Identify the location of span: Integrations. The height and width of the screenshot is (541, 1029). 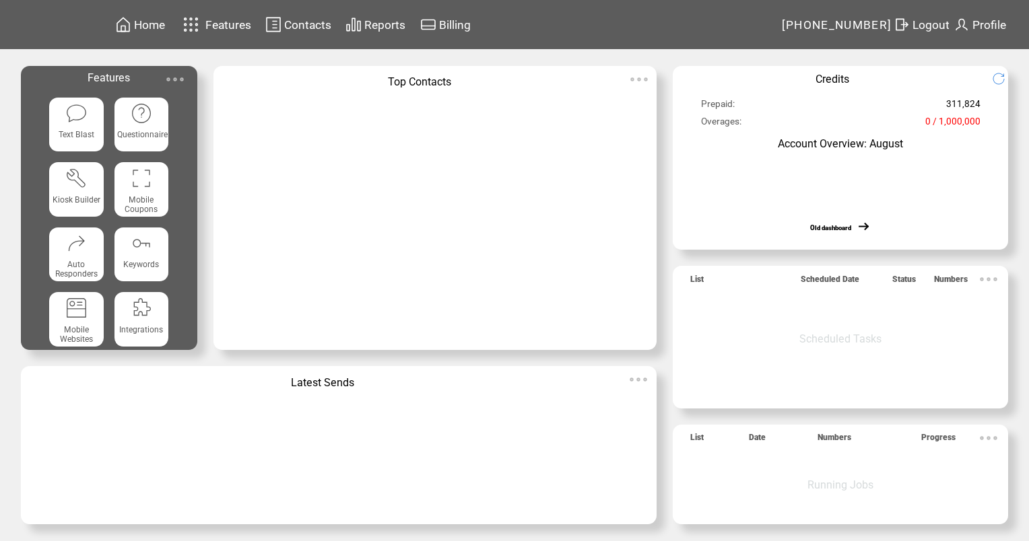
(141, 330).